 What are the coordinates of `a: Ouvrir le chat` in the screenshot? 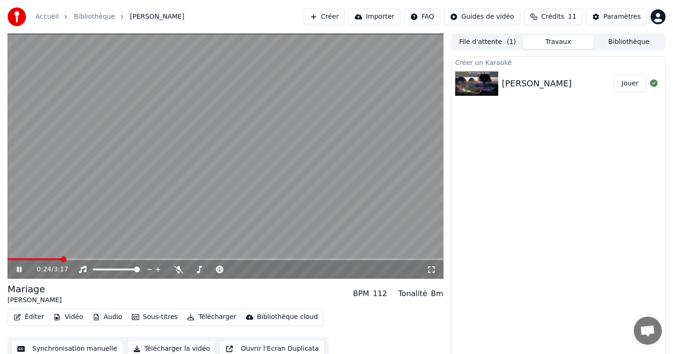 It's located at (648, 331).